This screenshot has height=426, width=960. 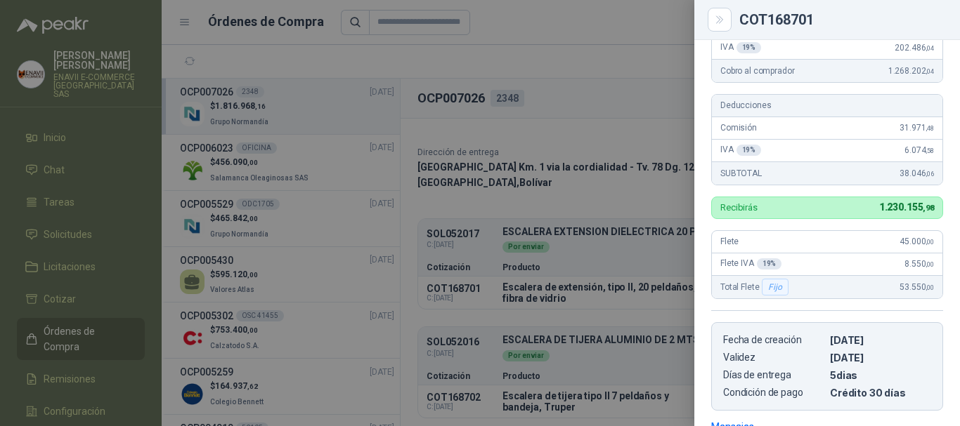 What do you see at coordinates (750, 264) in the screenshot?
I see `span: Flete IVA` at bounding box center [750, 264].